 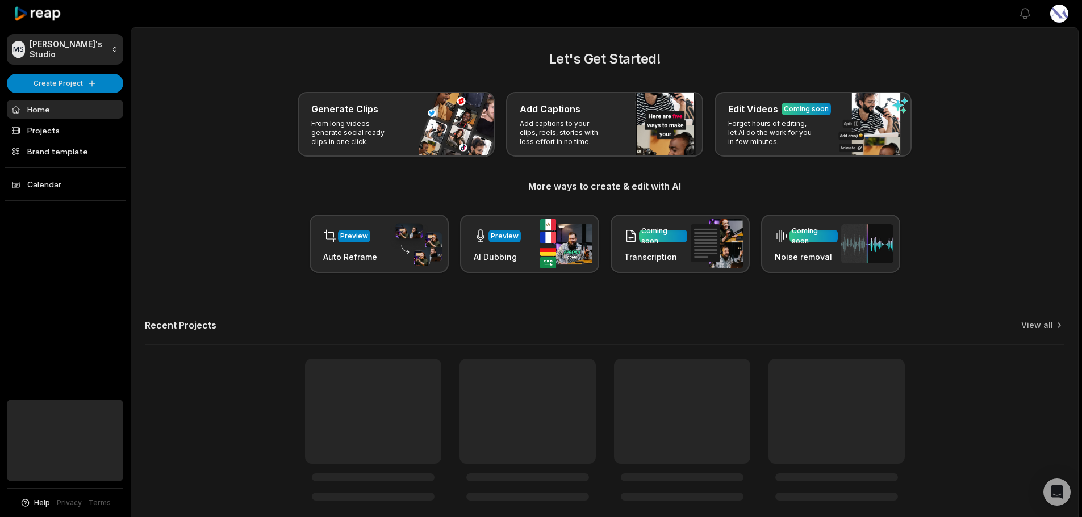 I want to click on img: auto_reframe.png, so click(x=416, y=244).